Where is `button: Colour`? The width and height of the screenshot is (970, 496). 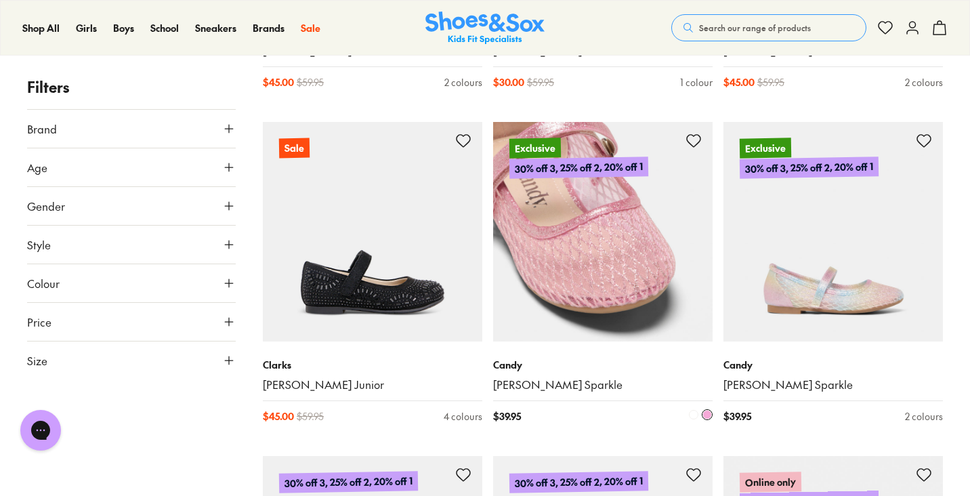
button: Colour is located at coordinates (131, 283).